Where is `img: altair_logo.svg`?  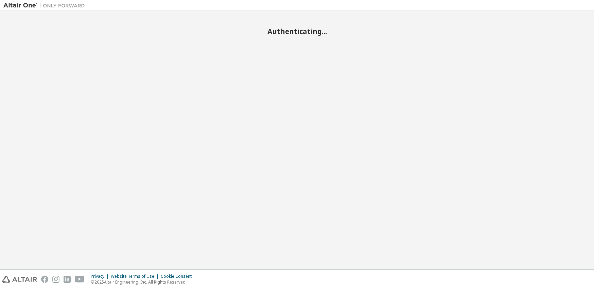 img: altair_logo.svg is located at coordinates (19, 279).